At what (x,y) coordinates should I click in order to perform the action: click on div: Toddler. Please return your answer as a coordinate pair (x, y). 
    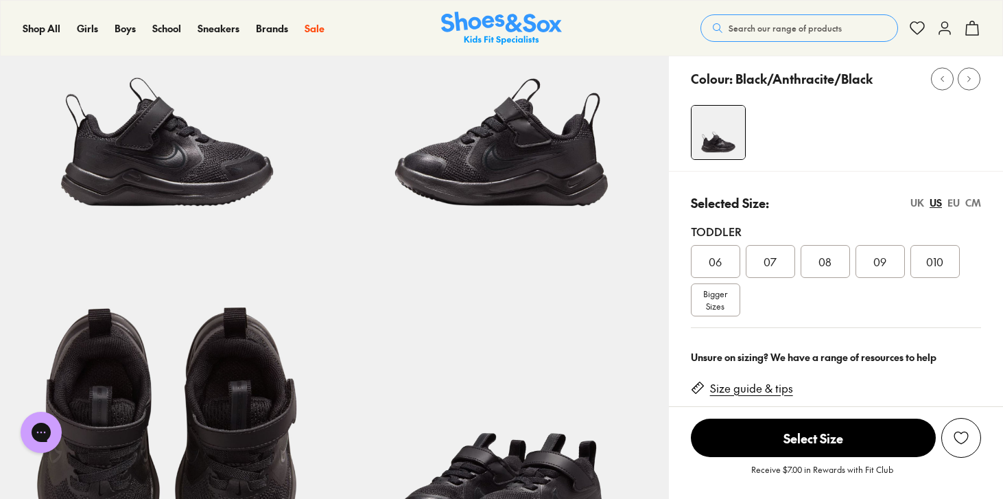
    Looking at the image, I should click on (836, 231).